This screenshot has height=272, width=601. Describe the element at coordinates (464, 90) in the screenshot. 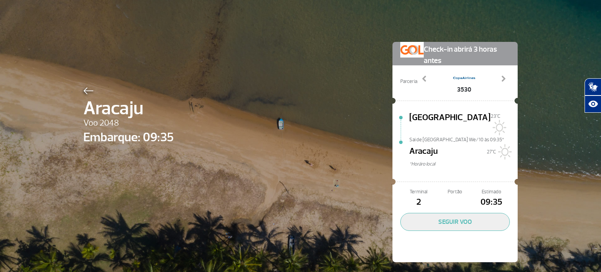

I see `span: 3530` at that location.